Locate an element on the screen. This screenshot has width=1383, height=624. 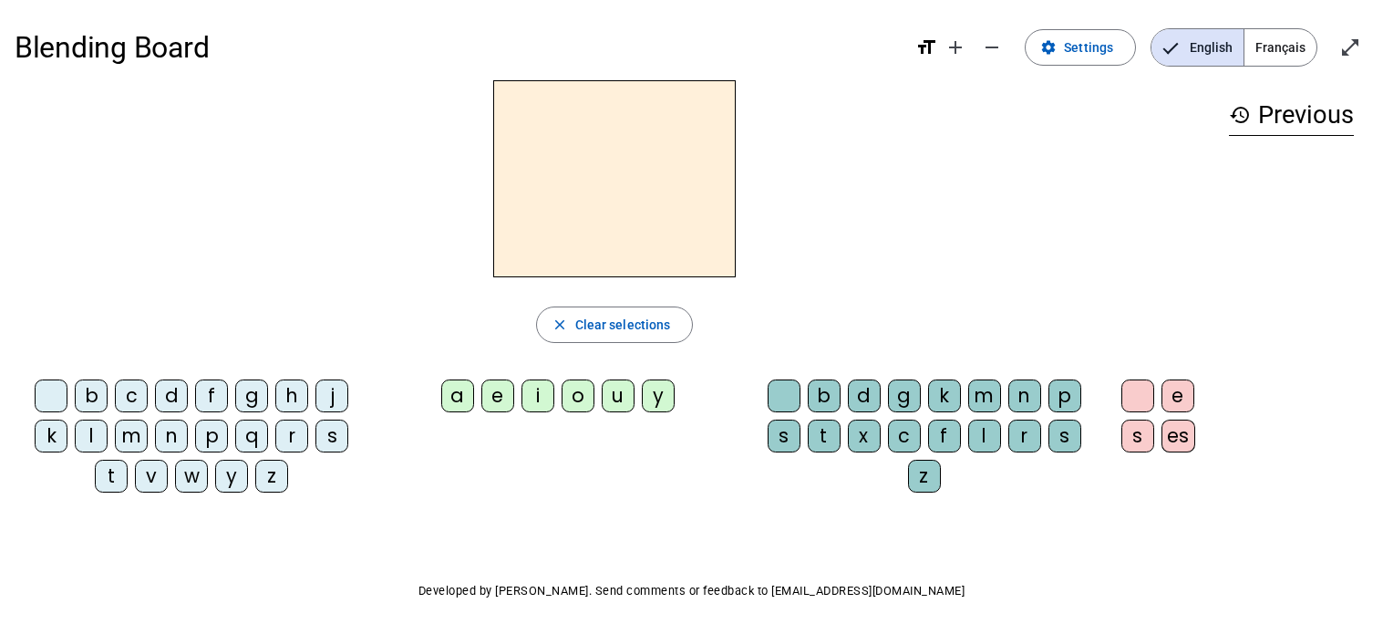
mat-icon: open_in_full is located at coordinates (1351, 47).